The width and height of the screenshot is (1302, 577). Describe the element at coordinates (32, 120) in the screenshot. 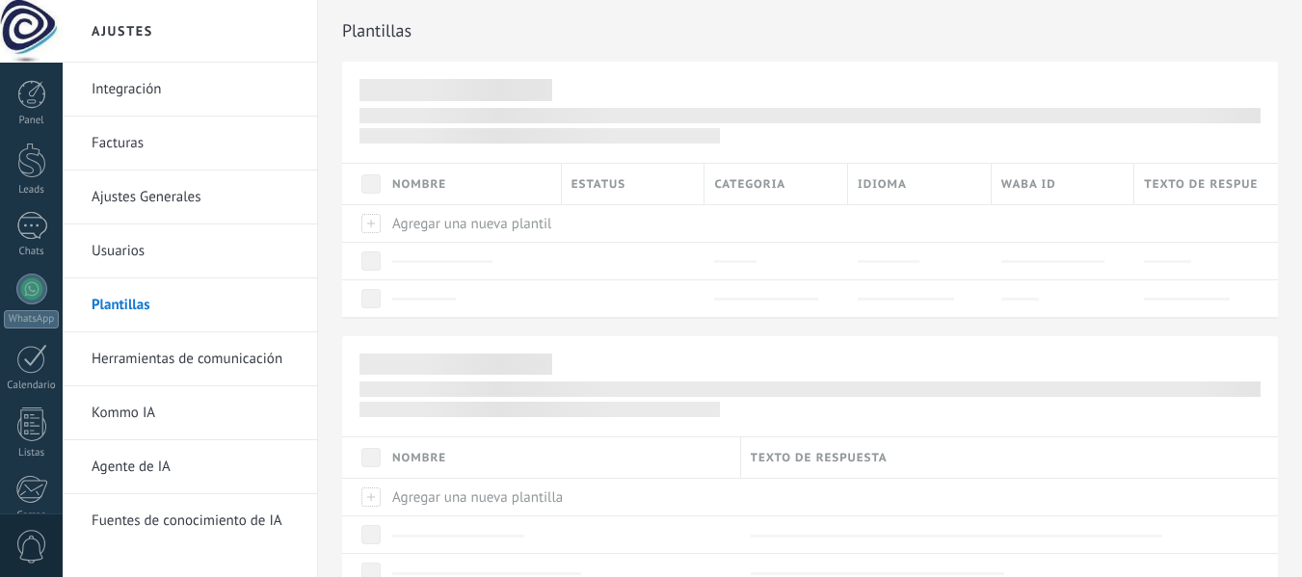

I see `div: Panel` at that location.